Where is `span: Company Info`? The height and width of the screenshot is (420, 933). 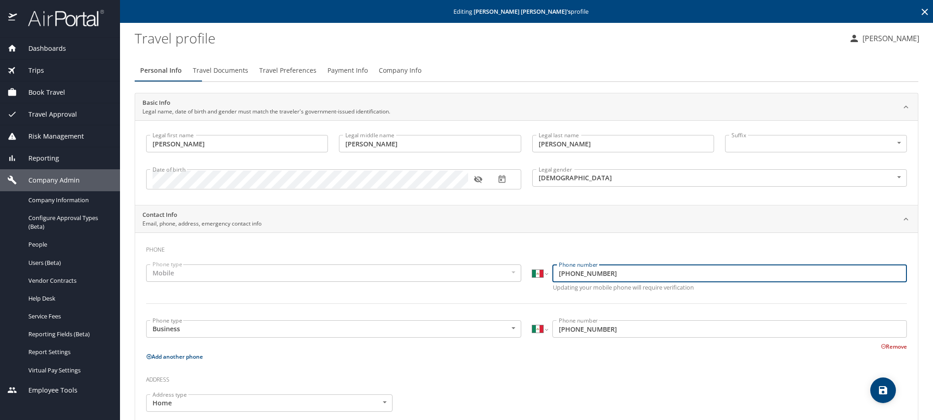 span: Company Info is located at coordinates (400, 71).